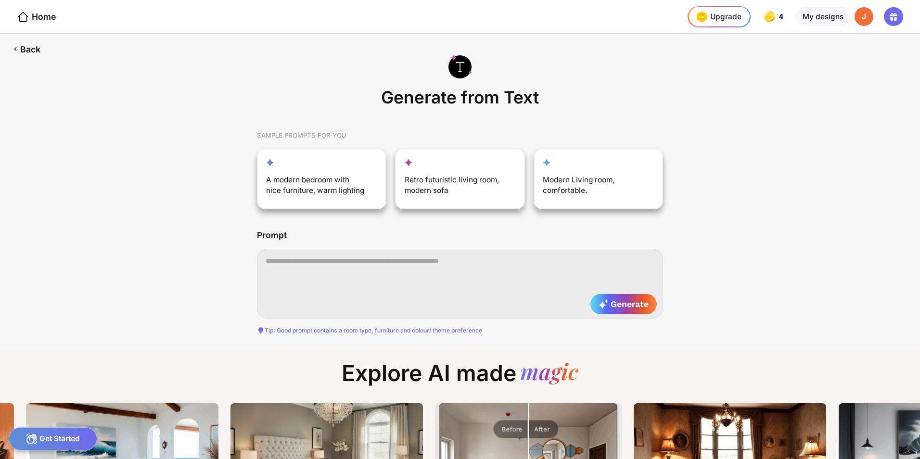 This screenshot has width=920, height=459. What do you see at coordinates (460, 331) in the screenshot?
I see `div: Tip: Good prompt contains a room type, furniture and colour/ theme preference` at bounding box center [460, 331].